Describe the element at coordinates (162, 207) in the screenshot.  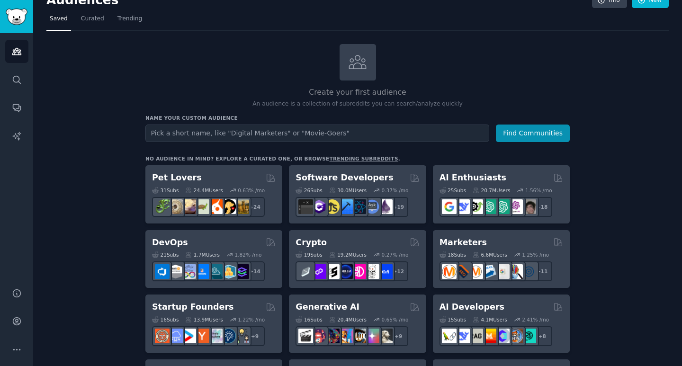
I see `img: herpetology` at that location.